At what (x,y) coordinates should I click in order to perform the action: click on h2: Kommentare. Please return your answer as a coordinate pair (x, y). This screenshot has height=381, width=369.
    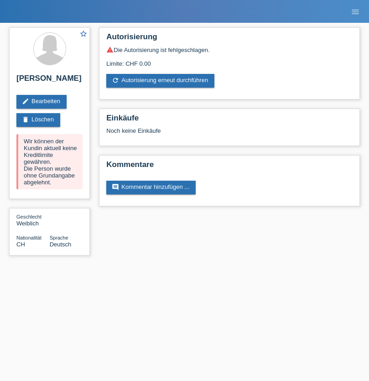
    Looking at the image, I should click on (229, 167).